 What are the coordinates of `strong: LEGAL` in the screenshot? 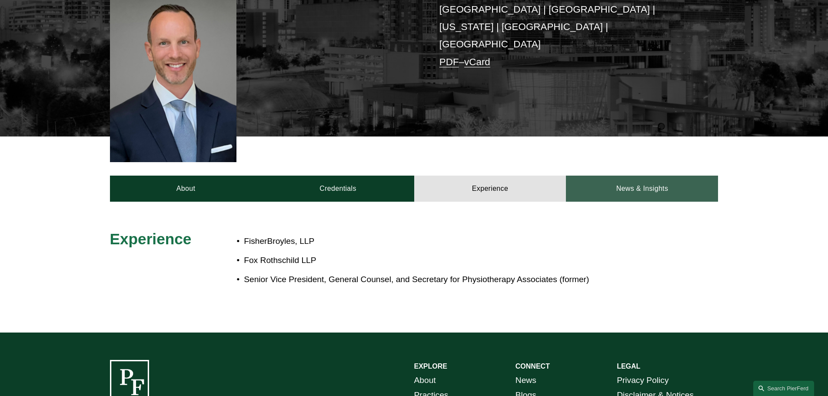 It's located at (629, 366).